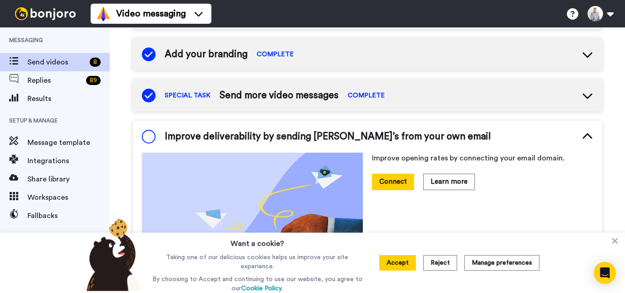  Describe the element at coordinates (257, 284) in the screenshot. I see `p: By choosing to Accept and continuing to use our website, you agree to our .` at that location.